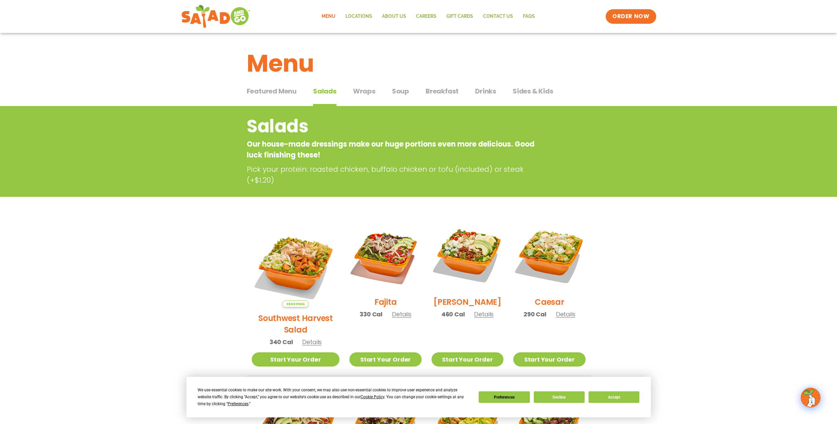 This screenshot has height=424, width=837. I want to click on a: Locations, so click(359, 16).